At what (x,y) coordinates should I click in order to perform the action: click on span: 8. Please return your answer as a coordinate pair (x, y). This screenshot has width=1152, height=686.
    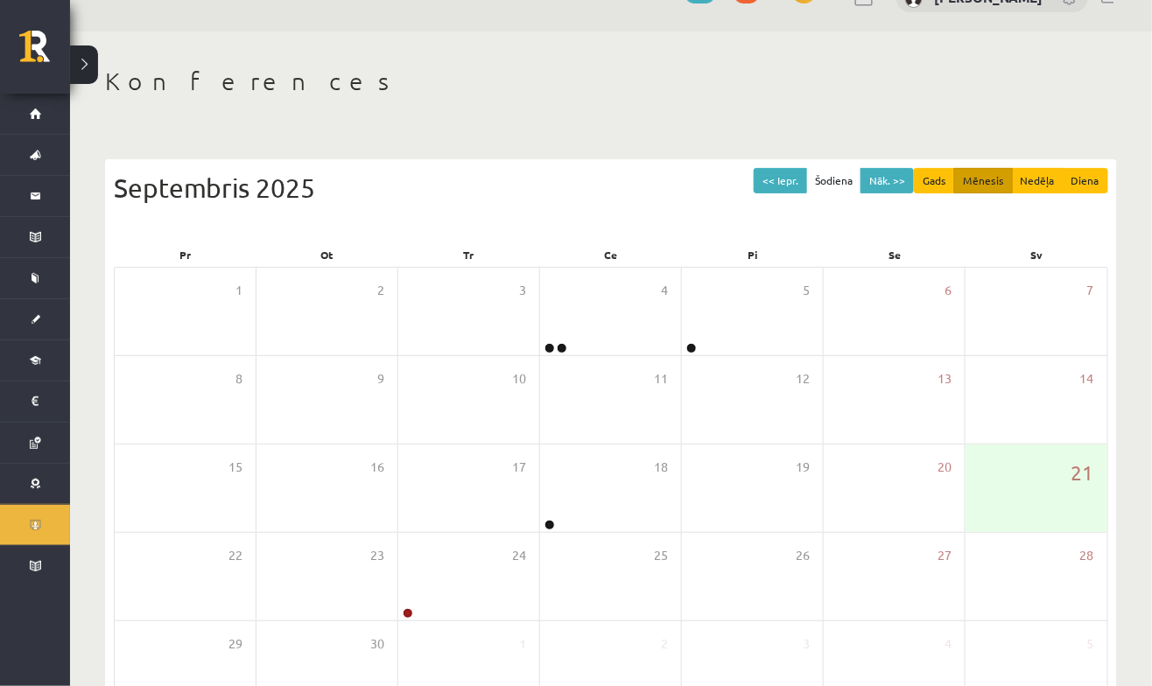
    Looking at the image, I should click on (239, 379).